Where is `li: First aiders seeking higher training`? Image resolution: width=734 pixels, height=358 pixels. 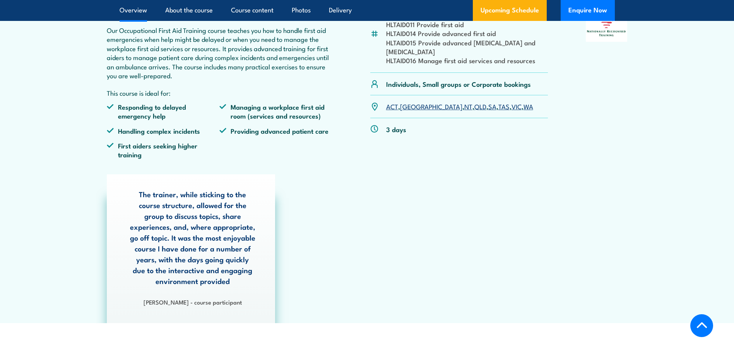 li: First aiders seeking higher training is located at coordinates (163, 150).